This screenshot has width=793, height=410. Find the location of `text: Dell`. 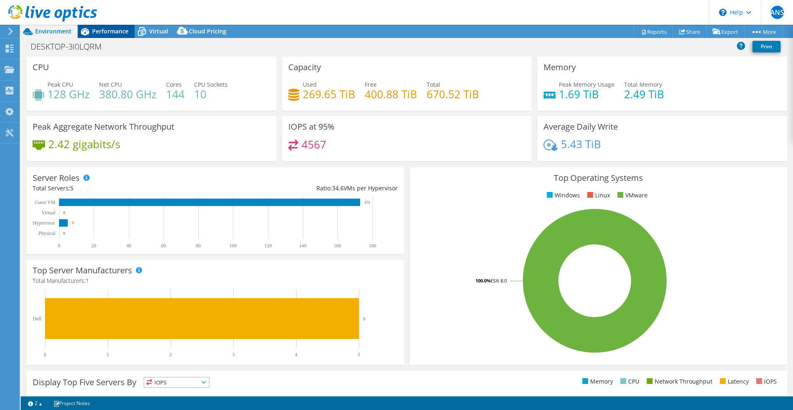

text: Dell is located at coordinates (37, 319).